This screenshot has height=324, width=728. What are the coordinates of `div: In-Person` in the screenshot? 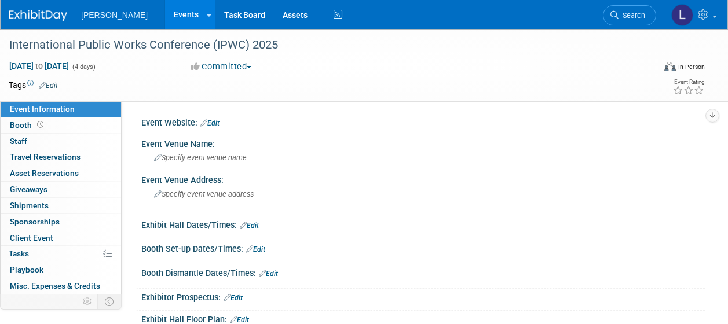 It's located at (691, 67).